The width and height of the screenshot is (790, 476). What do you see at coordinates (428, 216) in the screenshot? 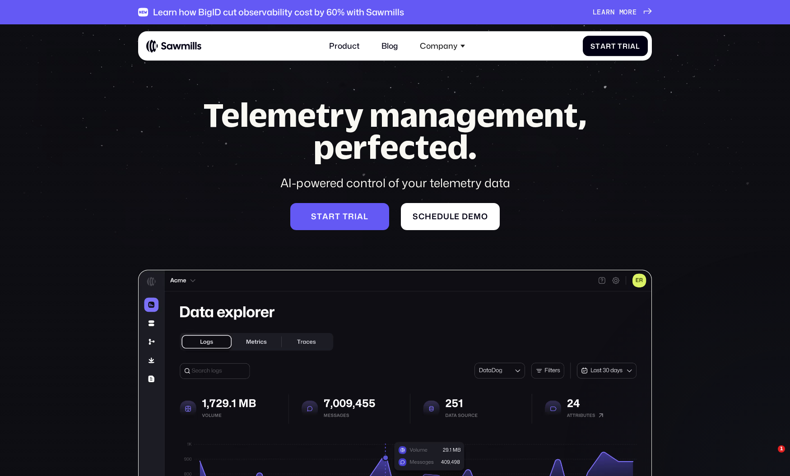
I see `span: h` at bounding box center [428, 216].